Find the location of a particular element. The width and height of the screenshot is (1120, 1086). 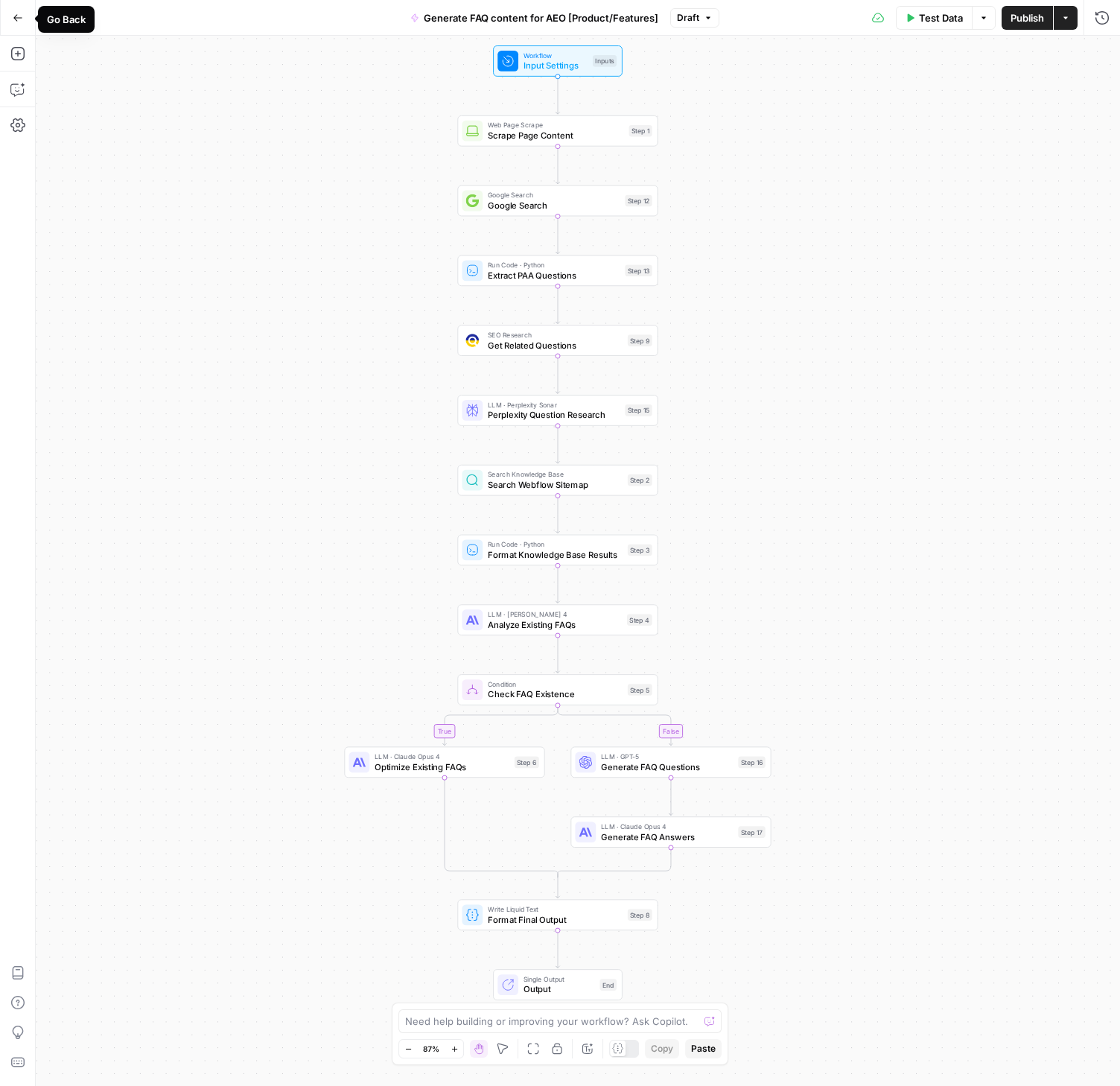

span: SEO Research is located at coordinates (555, 334).